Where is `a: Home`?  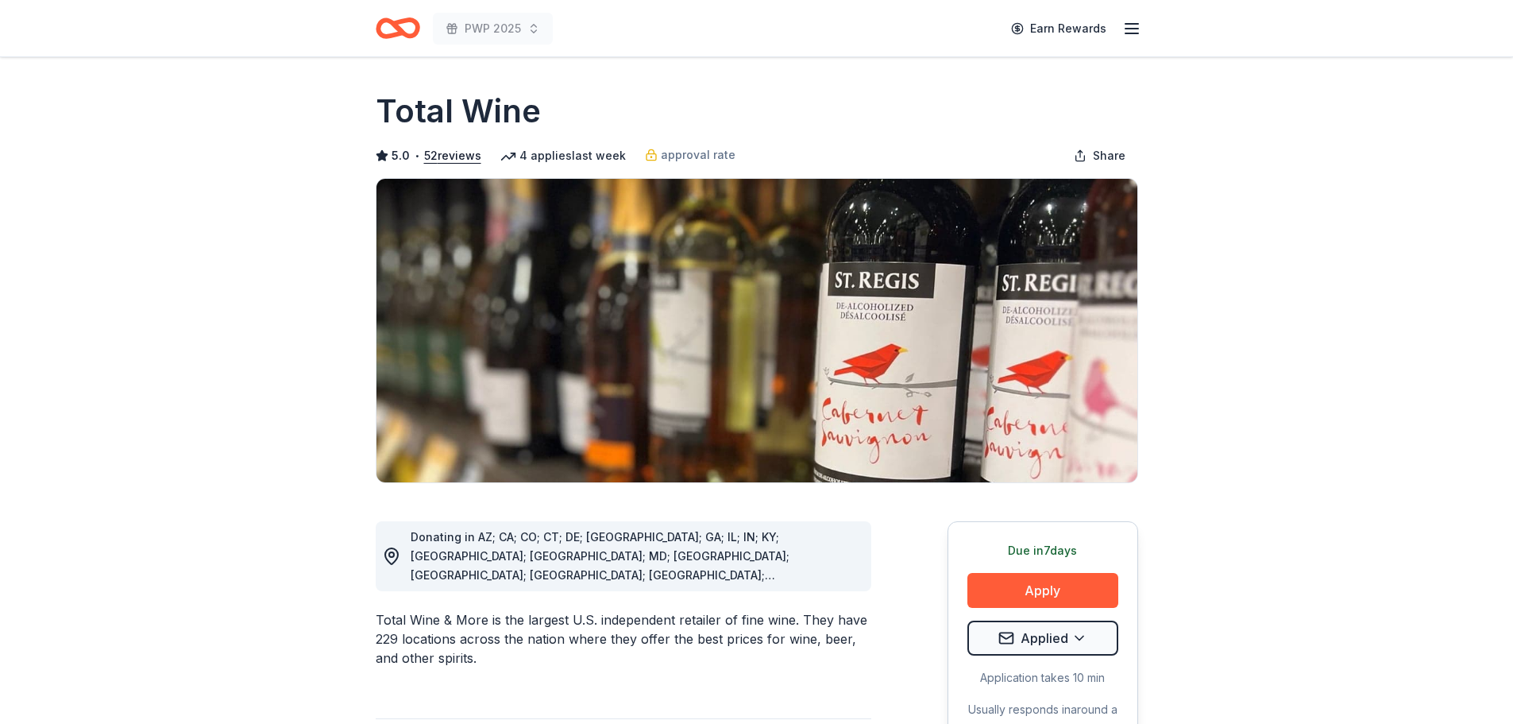
a: Home is located at coordinates (398, 28).